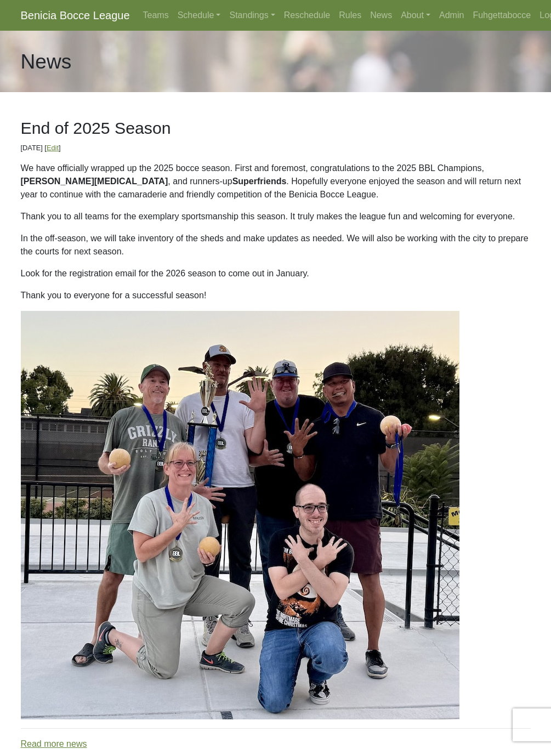 This screenshot has height=749, width=551. What do you see at coordinates (276, 296) in the screenshot?
I see `p: Thank you to everyone for a successful season!` at bounding box center [276, 296].